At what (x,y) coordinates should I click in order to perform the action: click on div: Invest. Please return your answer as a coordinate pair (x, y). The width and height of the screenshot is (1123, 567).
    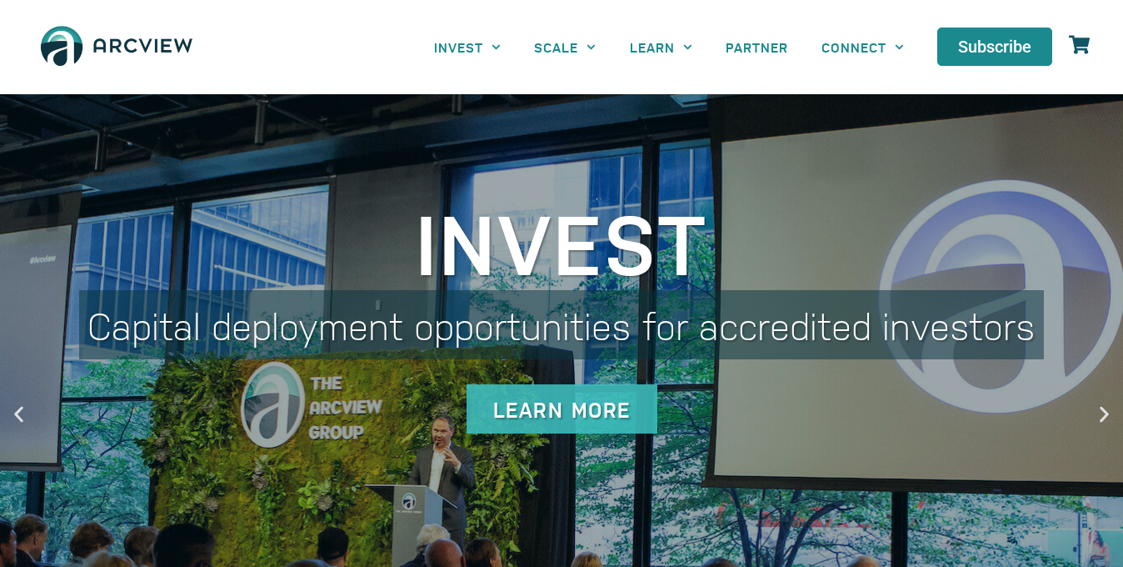
    Looking at the image, I should click on (562, 240).